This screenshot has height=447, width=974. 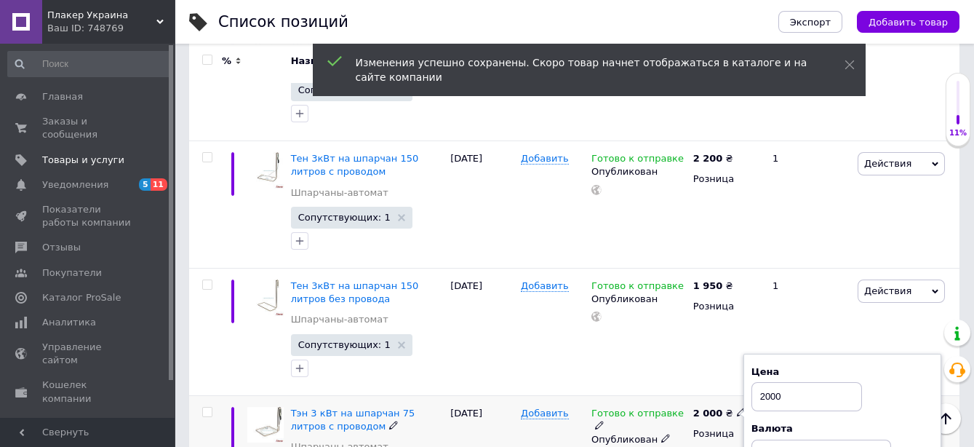 What do you see at coordinates (708, 285) in the screenshot?
I see `b: 1 950` at bounding box center [708, 285].